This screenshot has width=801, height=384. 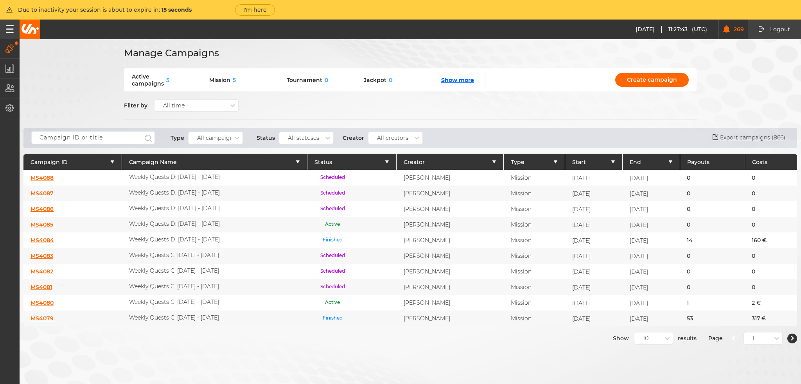 I want to click on span: Active campaigns, so click(x=148, y=80).